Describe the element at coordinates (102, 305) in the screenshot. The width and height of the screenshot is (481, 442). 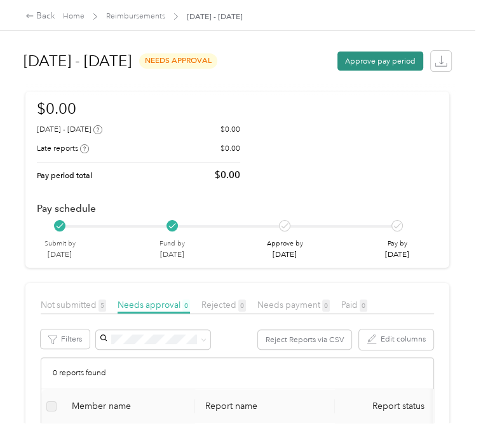
I see `span: 5` at that location.